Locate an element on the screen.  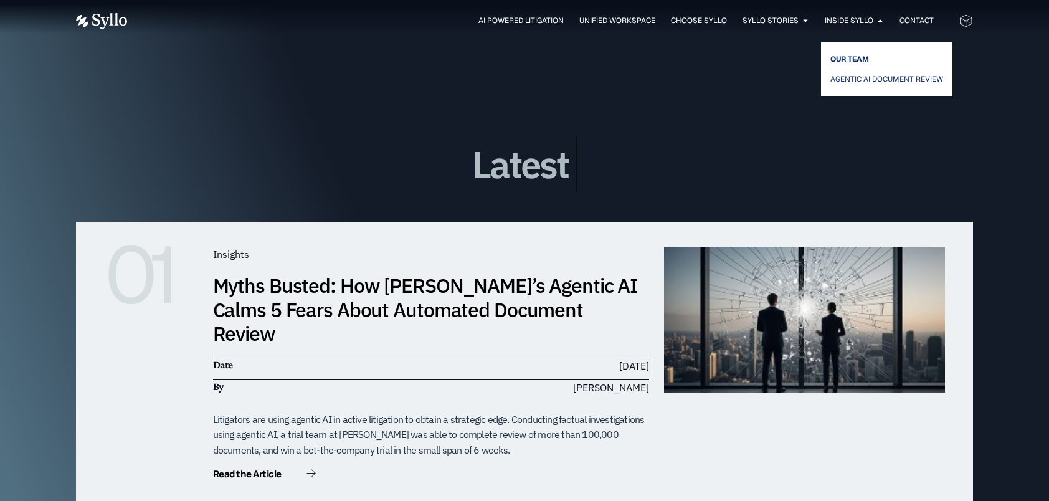
a: Read the Article is located at coordinates (264, 475).